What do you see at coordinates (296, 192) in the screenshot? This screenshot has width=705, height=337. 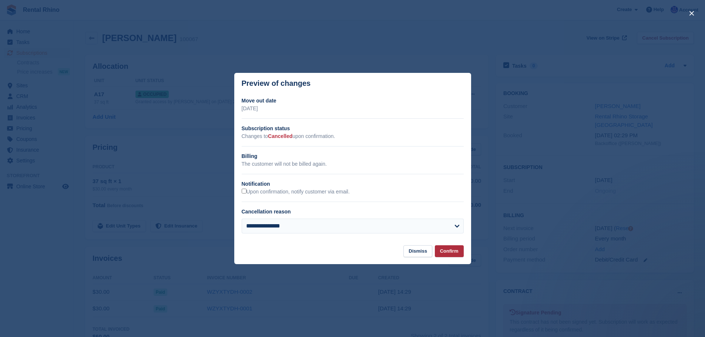 I see `label: Upon confirmation, notify customer via email.` at bounding box center [296, 192].